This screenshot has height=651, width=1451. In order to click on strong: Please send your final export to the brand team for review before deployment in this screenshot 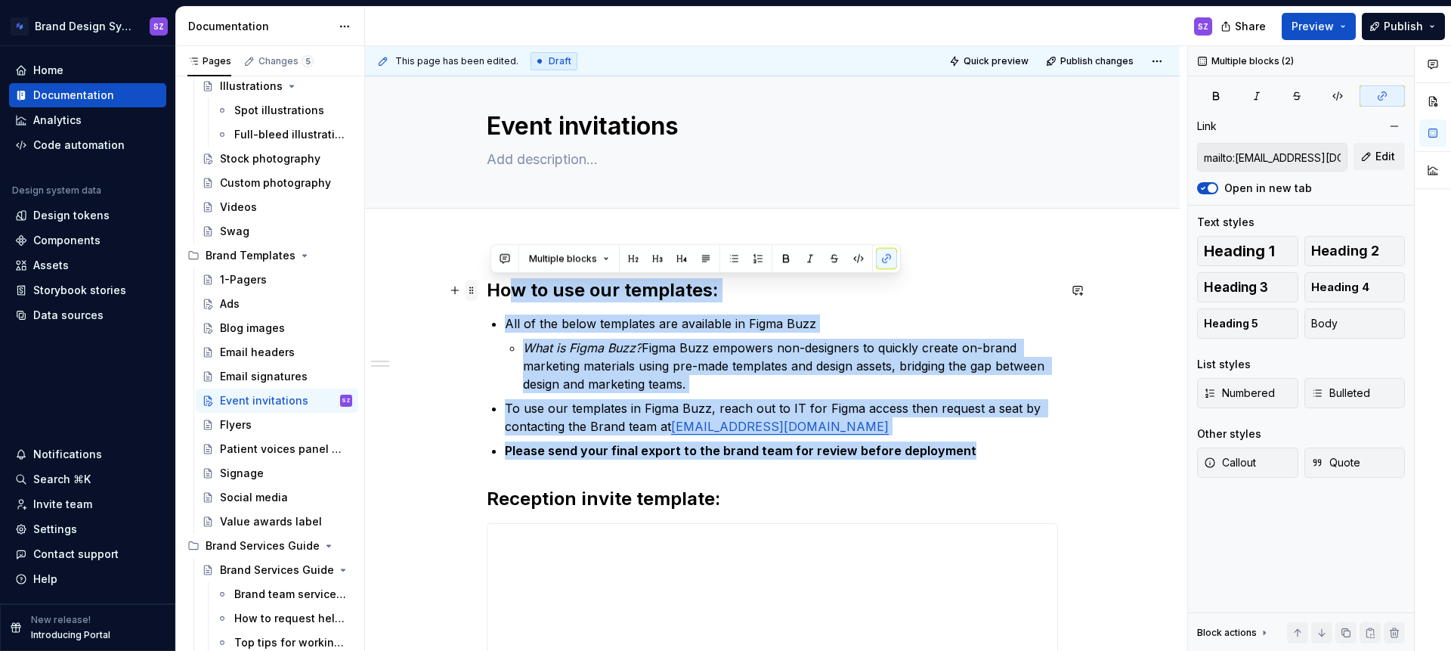, I will do `click(741, 450)`.